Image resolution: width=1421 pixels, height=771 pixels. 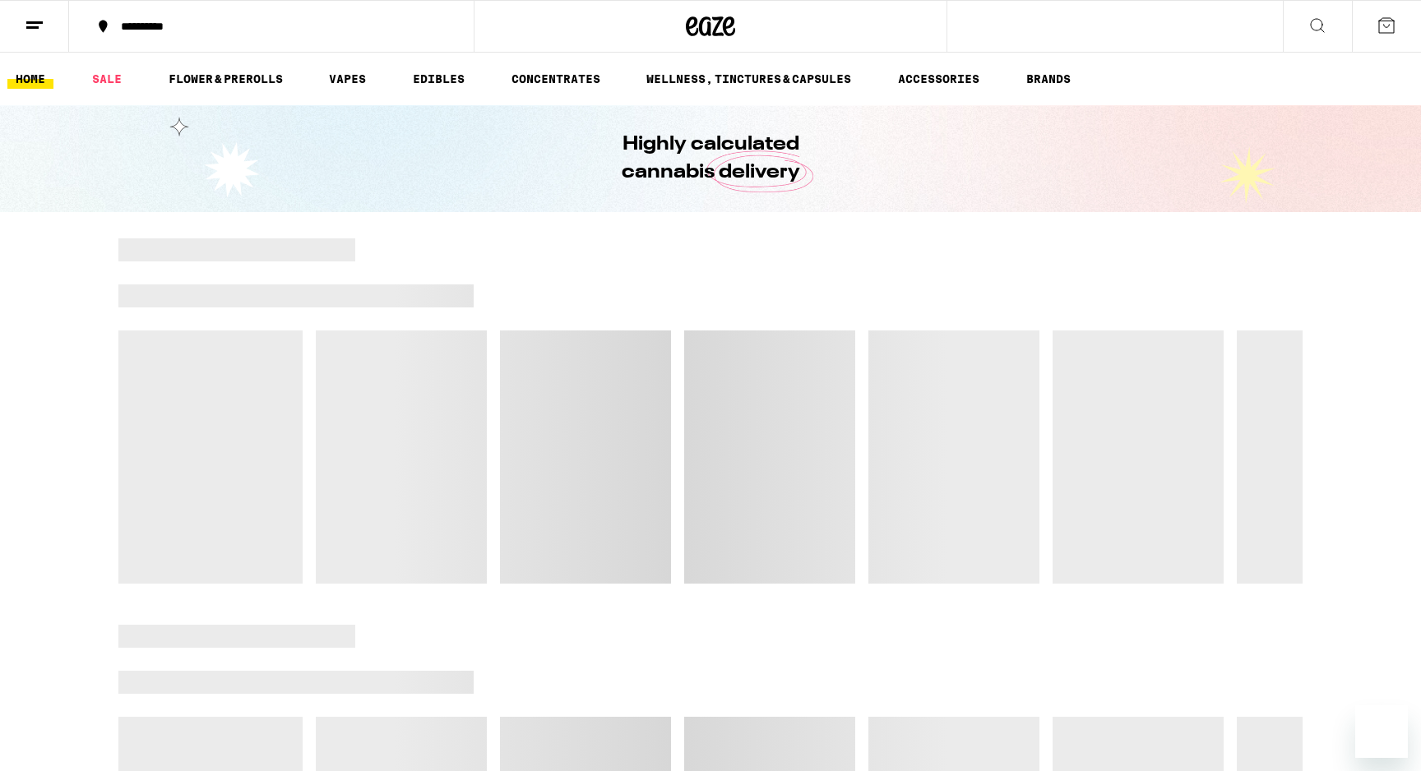 I want to click on a: HOME, so click(x=30, y=79).